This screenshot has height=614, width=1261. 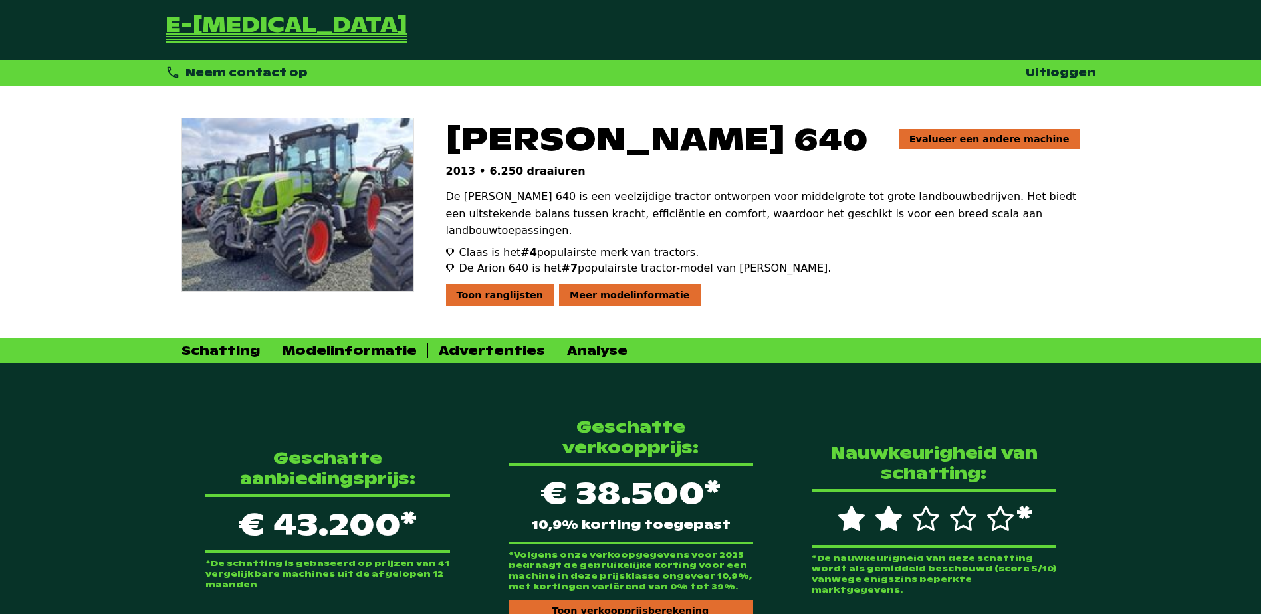 I want to click on span: Neem contact op, so click(x=247, y=72).